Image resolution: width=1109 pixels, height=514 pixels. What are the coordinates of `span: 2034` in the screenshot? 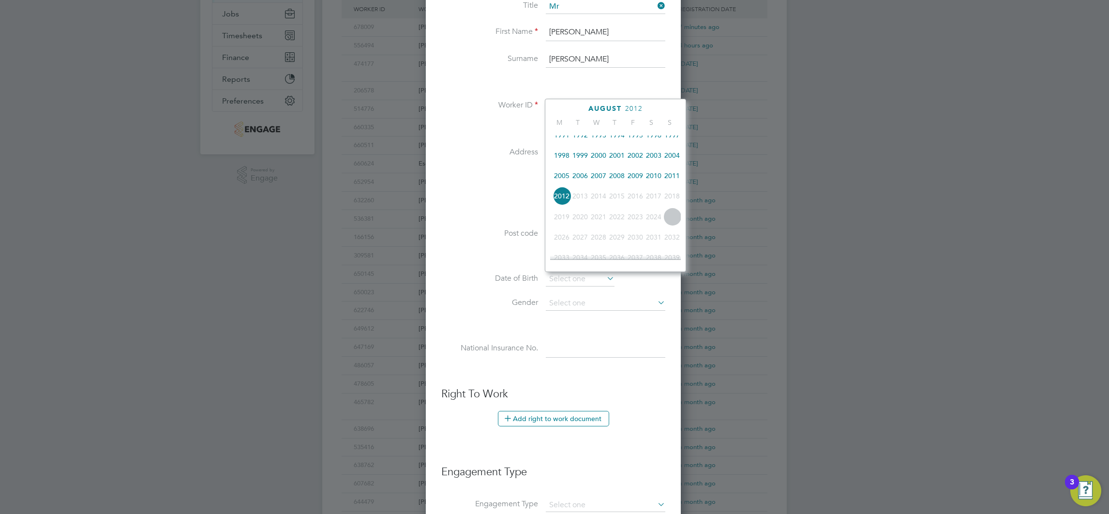 It's located at (580, 257).